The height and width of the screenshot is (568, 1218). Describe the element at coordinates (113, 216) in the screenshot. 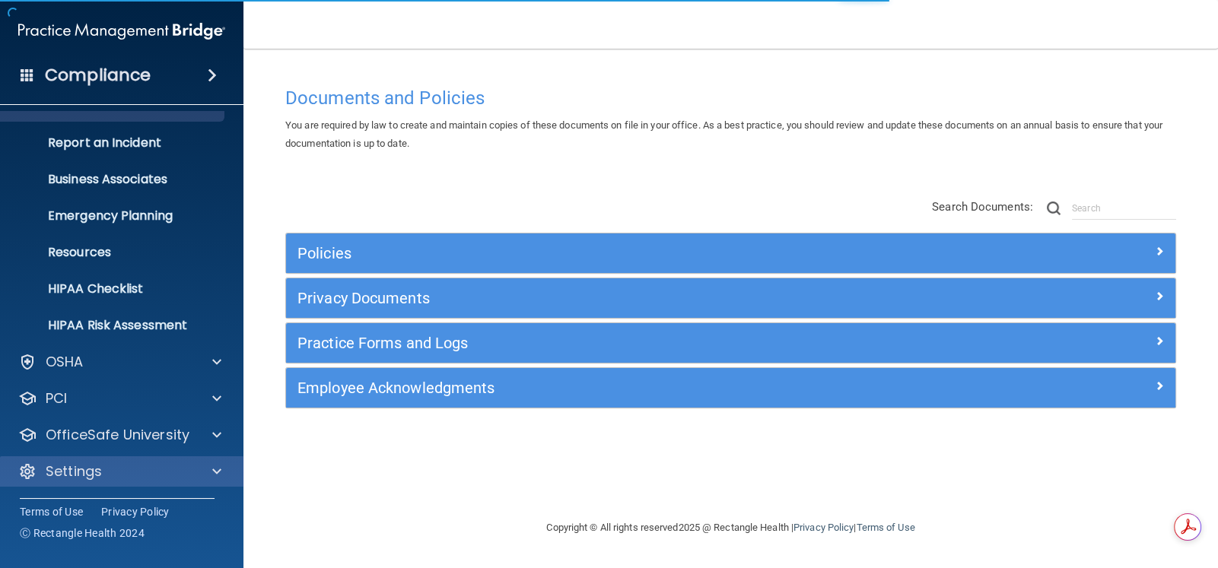

I see `p: Emergency Planning` at that location.